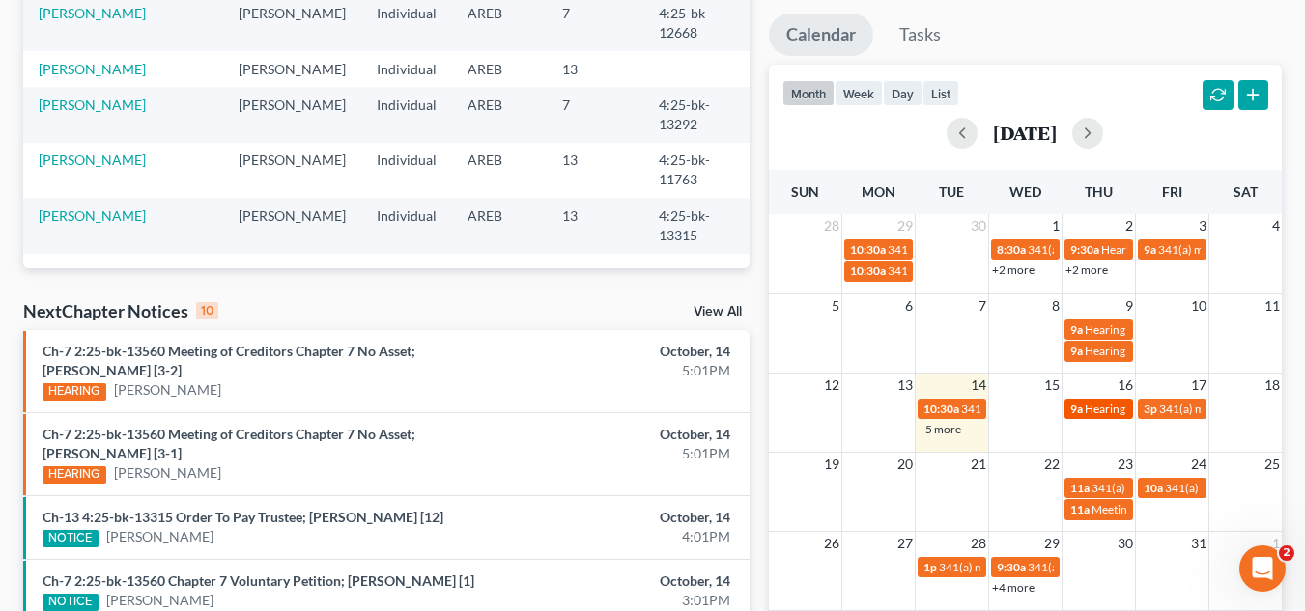 The image size is (1305, 611). What do you see at coordinates (905, 544) in the screenshot?
I see `span: 27` at bounding box center [905, 544].